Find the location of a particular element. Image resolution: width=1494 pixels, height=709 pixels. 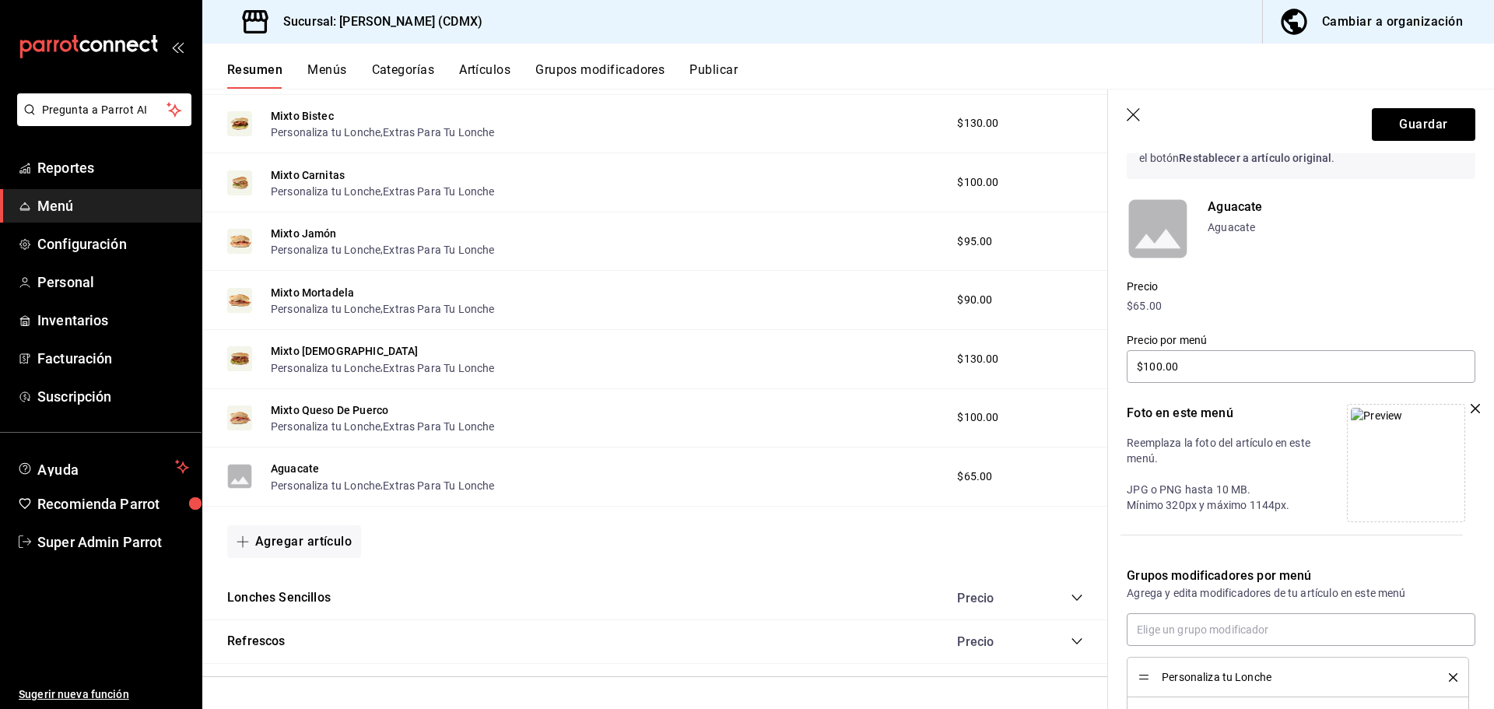

span: Personaliza tu Lonche is located at coordinates (1293, 677).